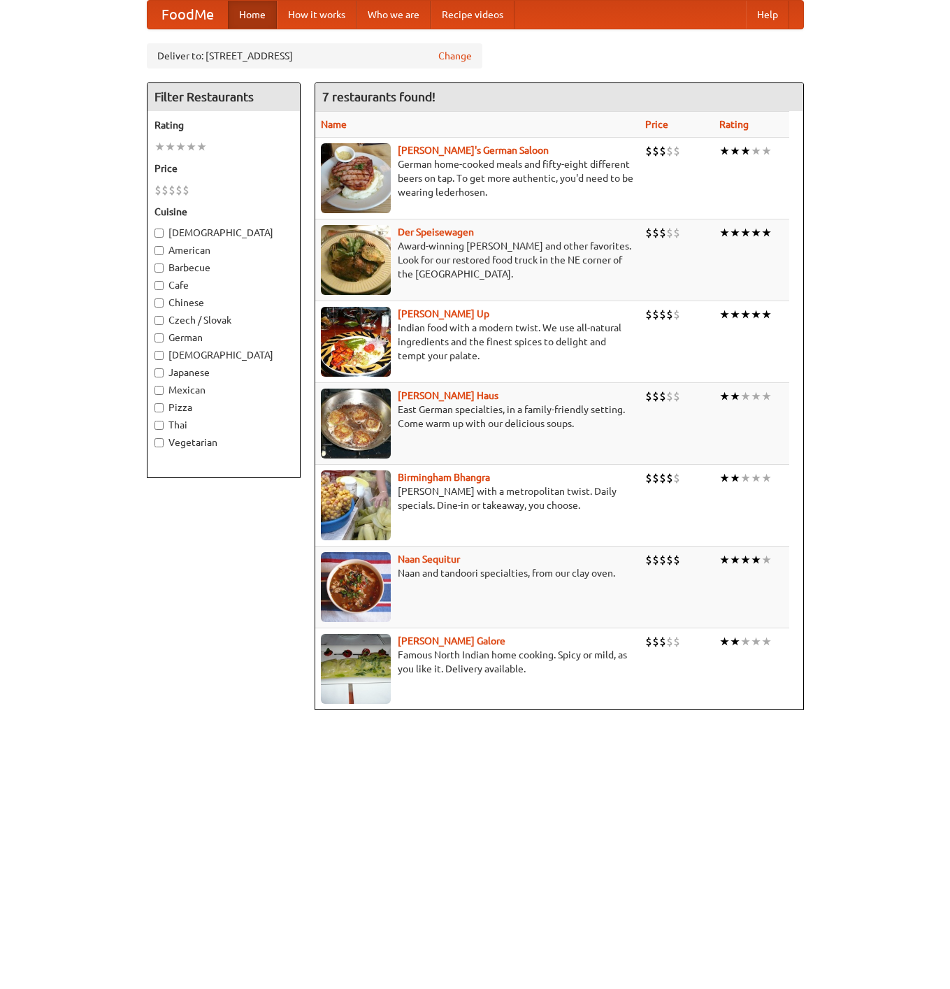 This screenshot has width=950, height=989. What do you see at coordinates (224, 442) in the screenshot?
I see `label: Vegetarian` at bounding box center [224, 442].